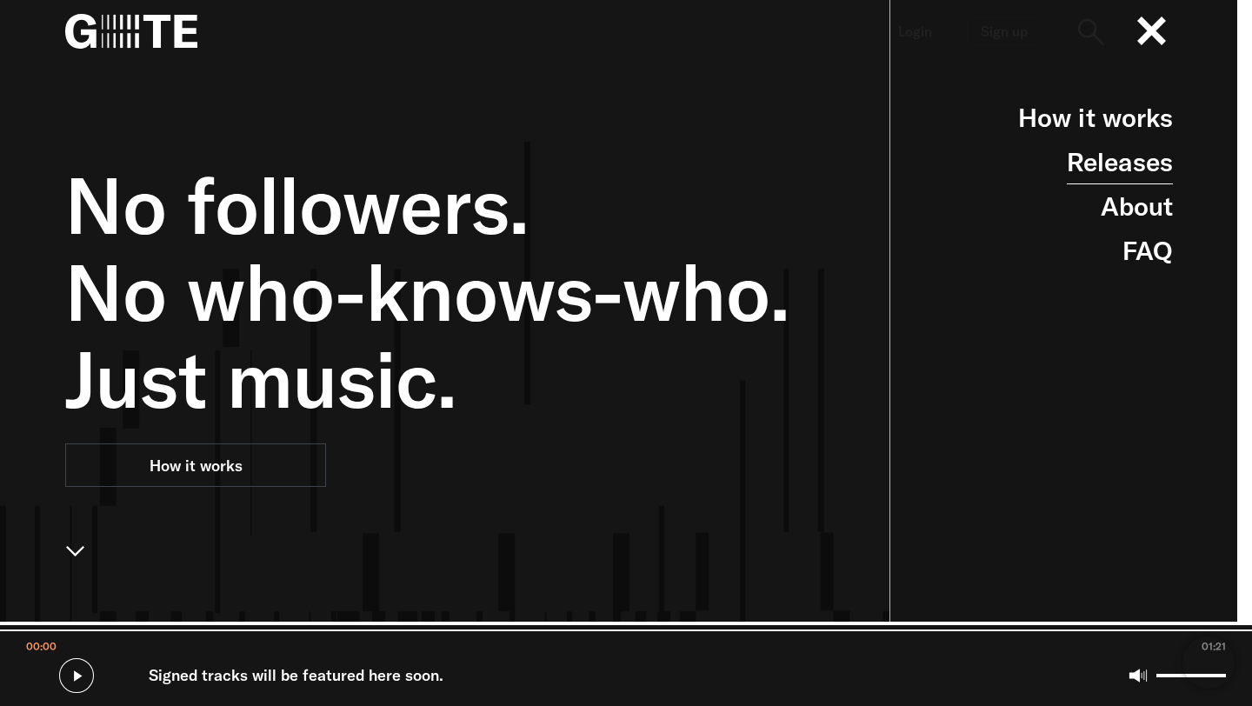 This screenshot has width=1252, height=706. What do you see at coordinates (524, 205) in the screenshot?
I see `span: No followers.` at bounding box center [524, 205].